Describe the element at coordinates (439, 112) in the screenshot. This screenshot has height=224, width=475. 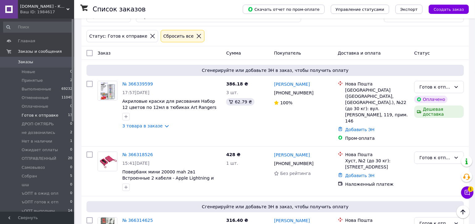
I see `div: Дешевая доставка` at that location.